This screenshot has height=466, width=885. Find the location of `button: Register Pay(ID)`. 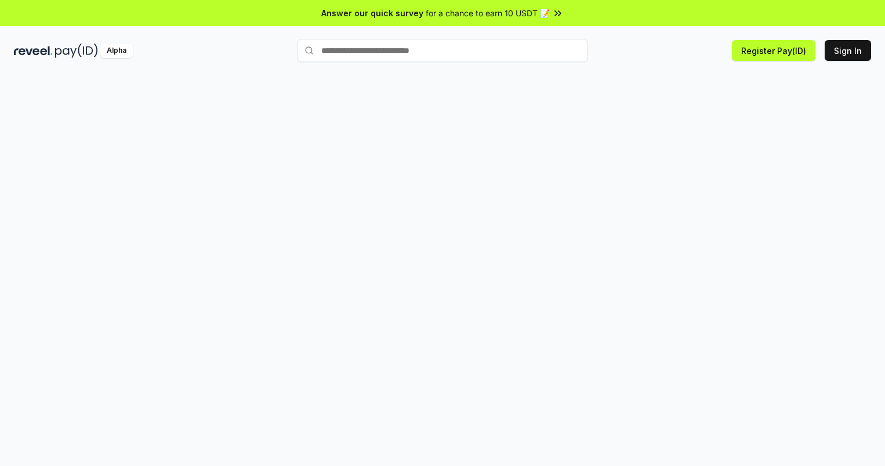

button: Register Pay(ID) is located at coordinates (774, 50).